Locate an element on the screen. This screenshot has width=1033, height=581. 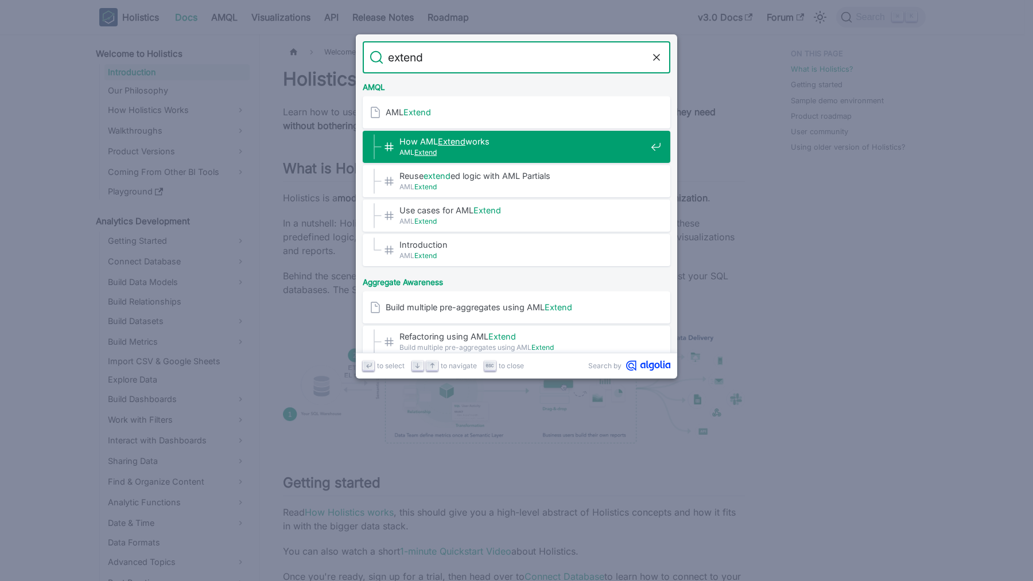
span: Introduction​ is located at coordinates (523, 245).